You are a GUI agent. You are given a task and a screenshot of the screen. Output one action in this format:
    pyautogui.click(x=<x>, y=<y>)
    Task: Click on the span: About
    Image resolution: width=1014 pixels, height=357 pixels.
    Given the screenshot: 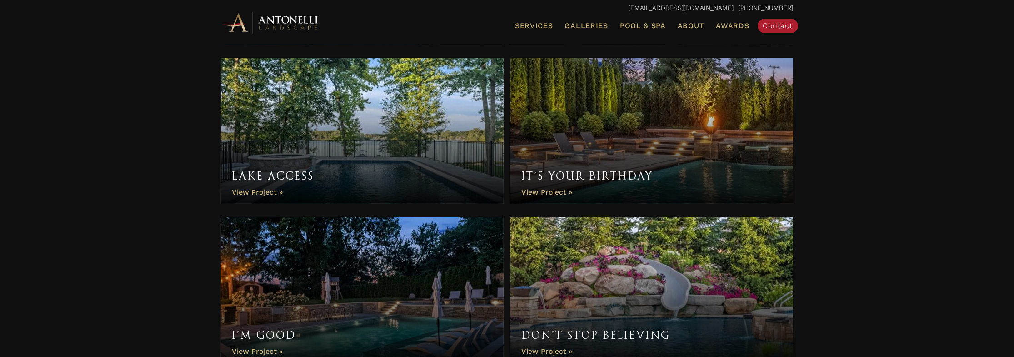 What is the action you would take?
    pyautogui.click(x=691, y=26)
    